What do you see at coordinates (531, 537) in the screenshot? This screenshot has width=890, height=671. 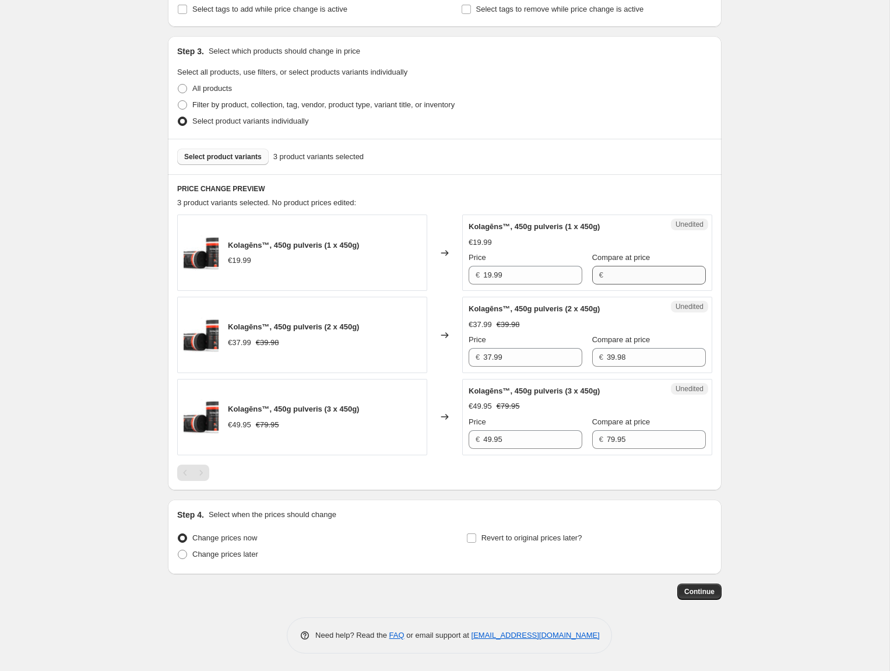 I see `span: Revert to original prices later?` at bounding box center [531, 537].